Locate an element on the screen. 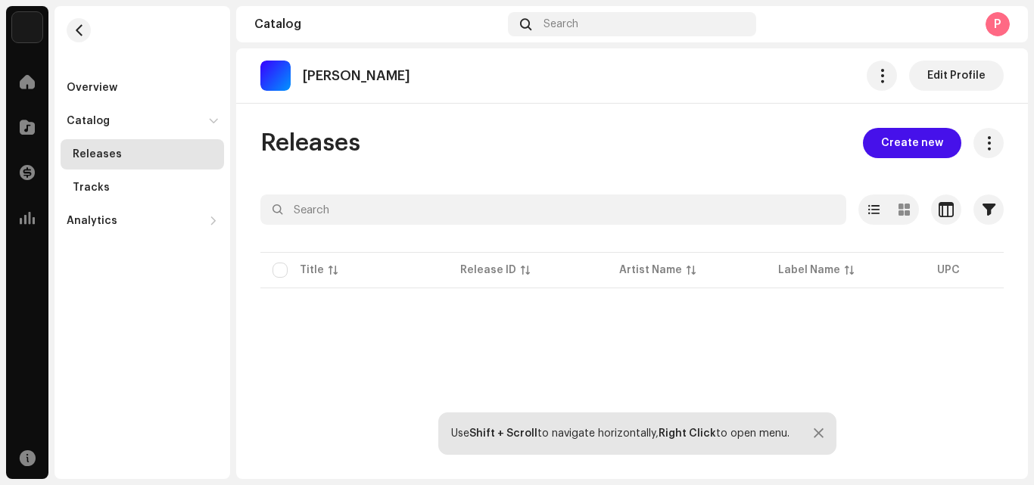 The height and width of the screenshot is (485, 1034). div: Use to navigate horizontally, to open menu. is located at coordinates (620, 434).